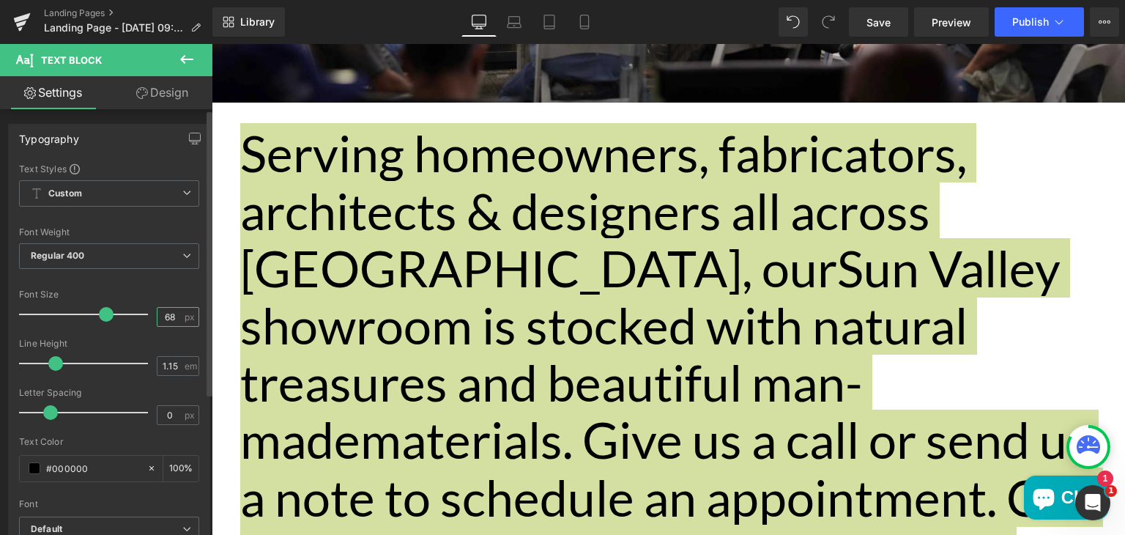 The height and width of the screenshot is (535, 1125). What do you see at coordinates (1105, 22) in the screenshot?
I see `button: More` at bounding box center [1105, 22].